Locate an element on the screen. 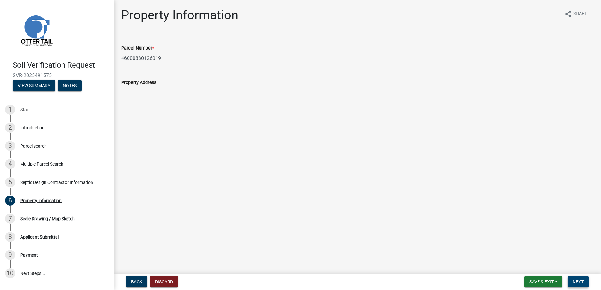 The height and width of the screenshot is (290, 601). div: 3 is located at coordinates (10, 146).